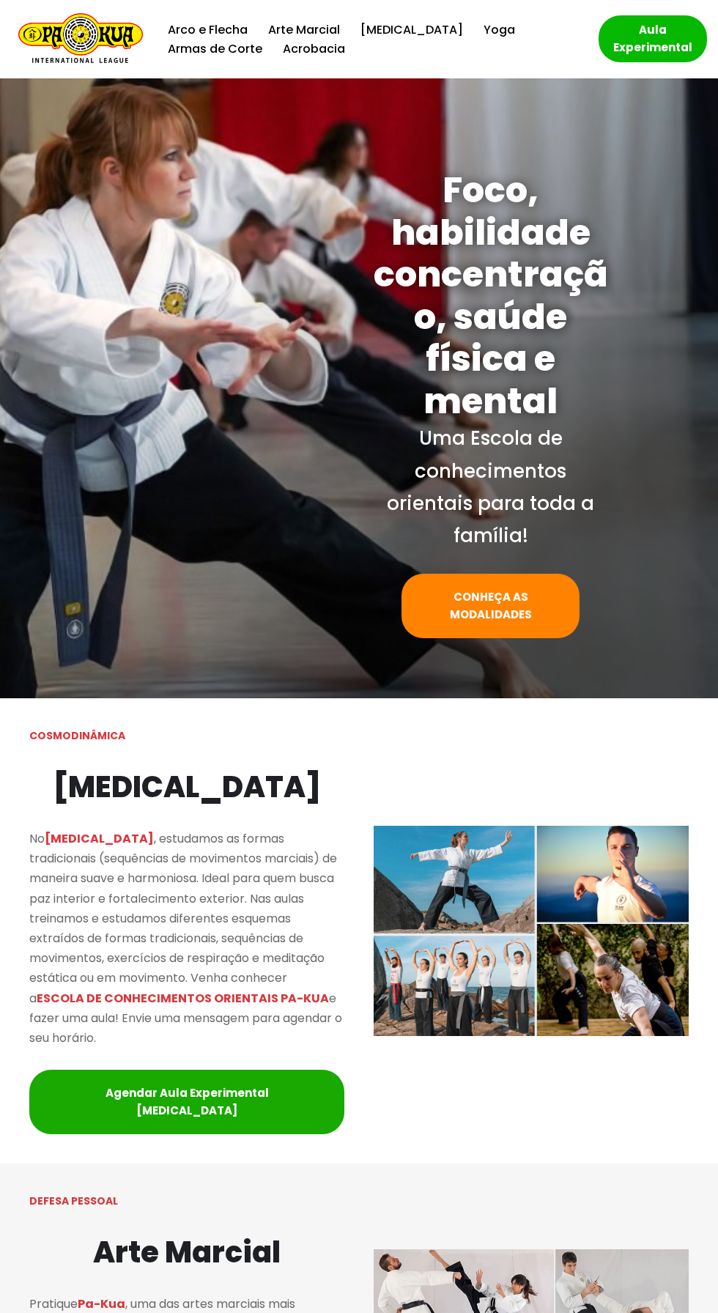  I want to click on strong: COSMODINÂMICA, so click(77, 736).